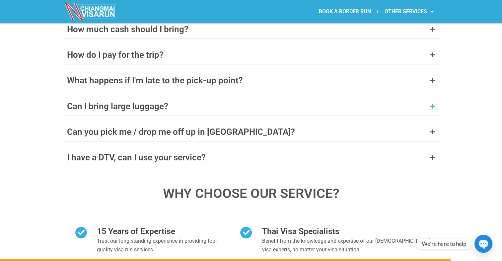  What do you see at coordinates (251, 103) in the screenshot?
I see `p: To keep the schedule on track for all passengers, we must depart on time. Please arrive at your p...` at bounding box center [251, 103].